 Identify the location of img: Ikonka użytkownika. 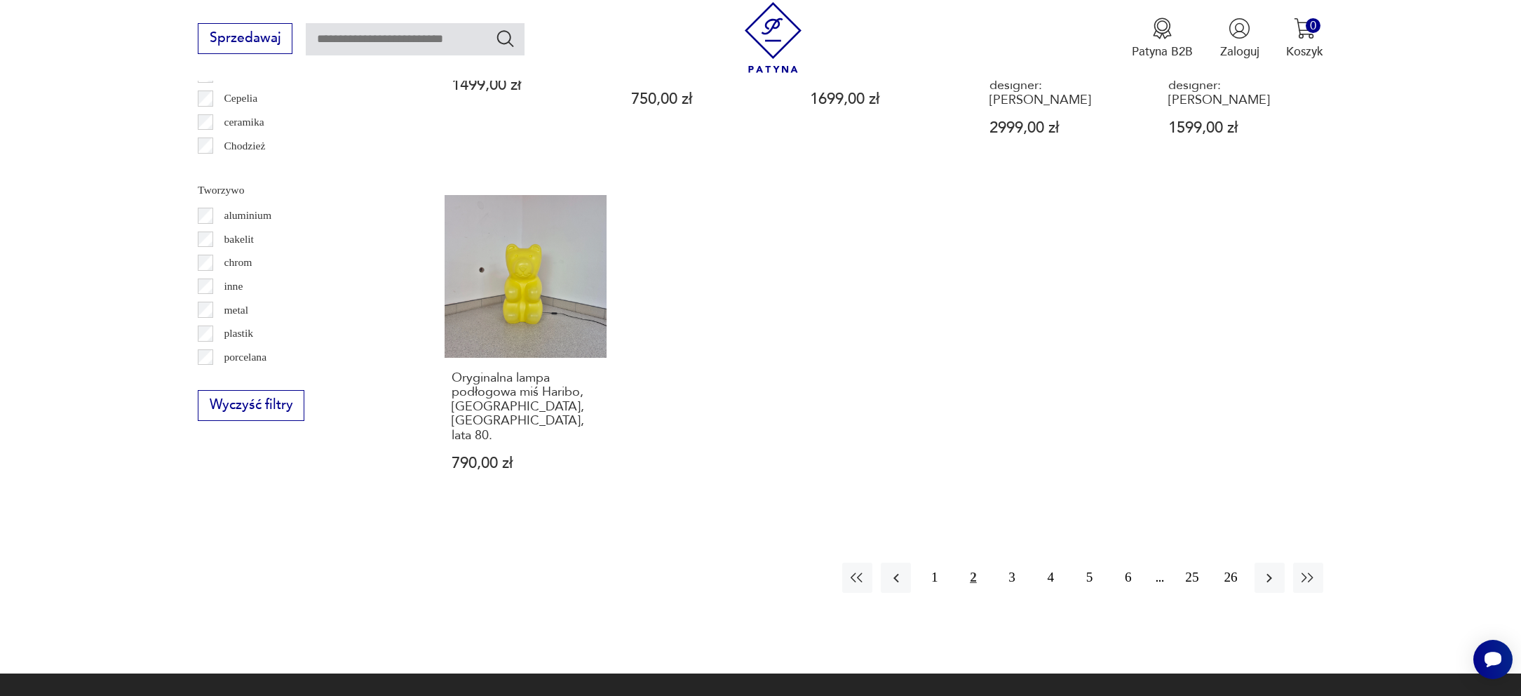
(1239, 28).